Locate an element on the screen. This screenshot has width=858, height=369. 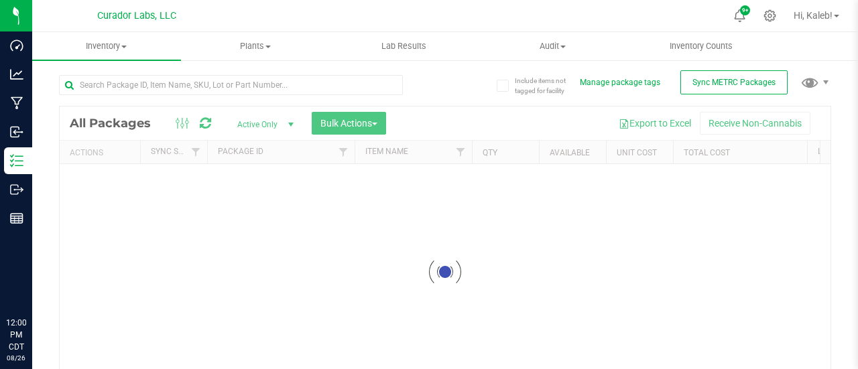
span: Sync METRC Packages is located at coordinates (734, 82).